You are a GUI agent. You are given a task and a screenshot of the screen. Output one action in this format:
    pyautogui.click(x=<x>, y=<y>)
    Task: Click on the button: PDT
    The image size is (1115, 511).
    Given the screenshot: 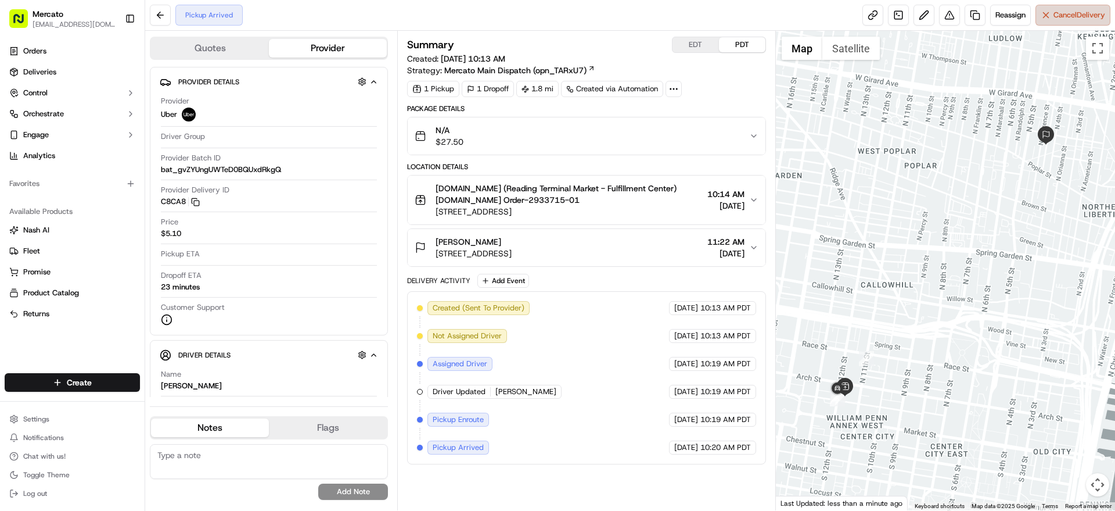 What is the action you would take?
    pyautogui.click(x=742, y=45)
    